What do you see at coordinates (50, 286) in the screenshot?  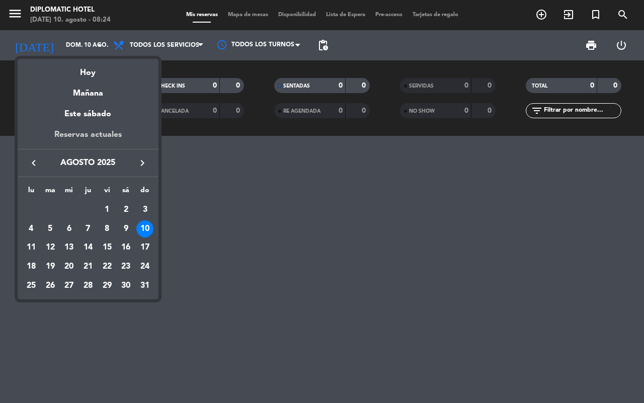 I see `div: 26` at bounding box center [50, 286].